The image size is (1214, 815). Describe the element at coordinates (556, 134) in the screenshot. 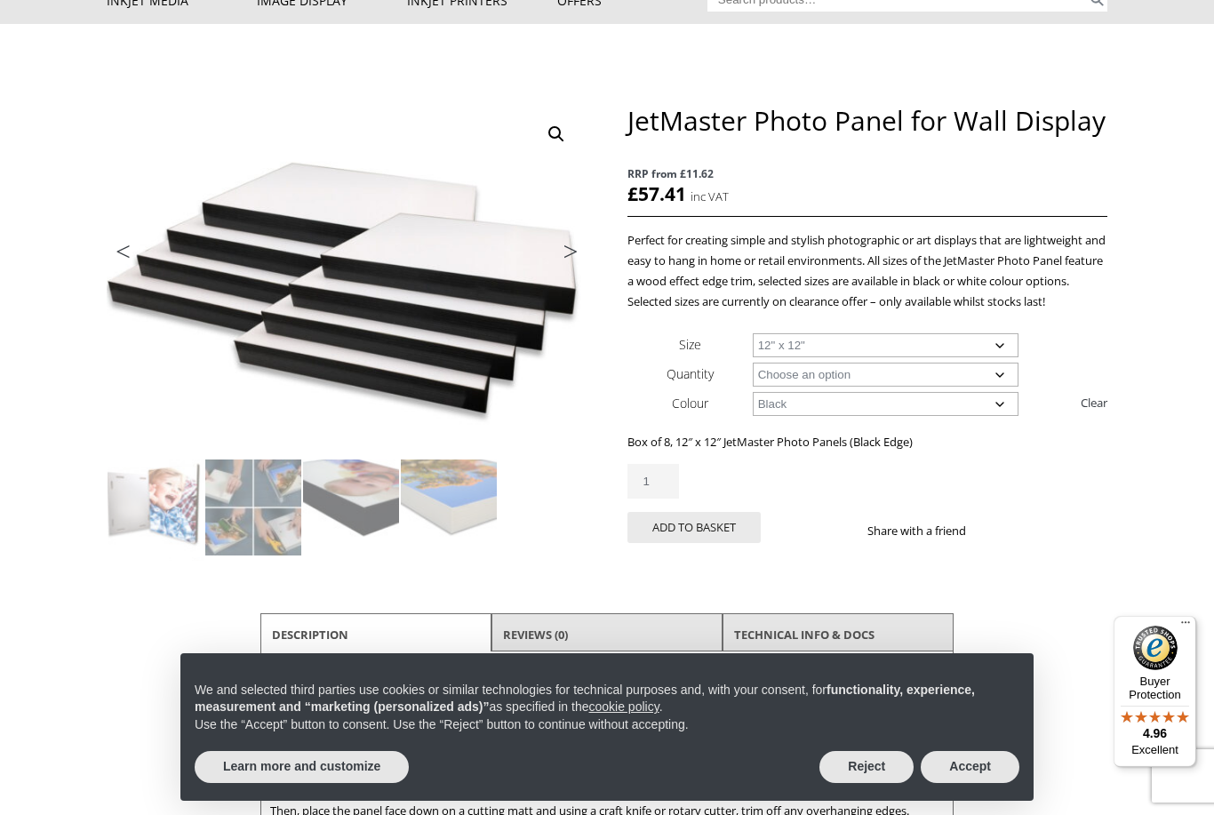

I see `a: View full-screen image gallery` at that location.